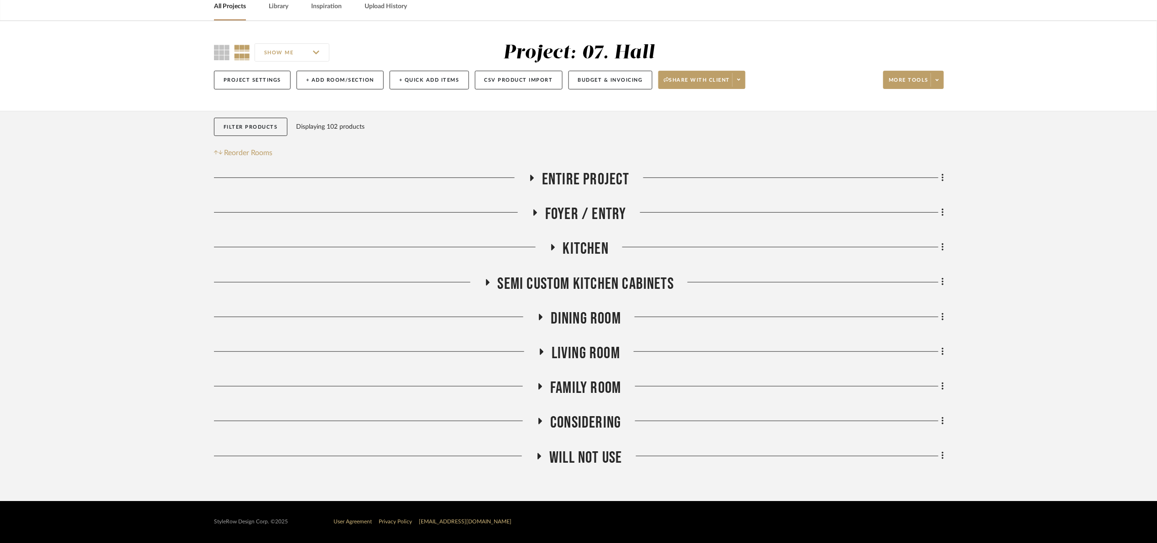 This screenshot has width=1157, height=543. What do you see at coordinates (586, 284) in the screenshot?
I see `span: Semi custom kitchen cabinets` at bounding box center [586, 284].